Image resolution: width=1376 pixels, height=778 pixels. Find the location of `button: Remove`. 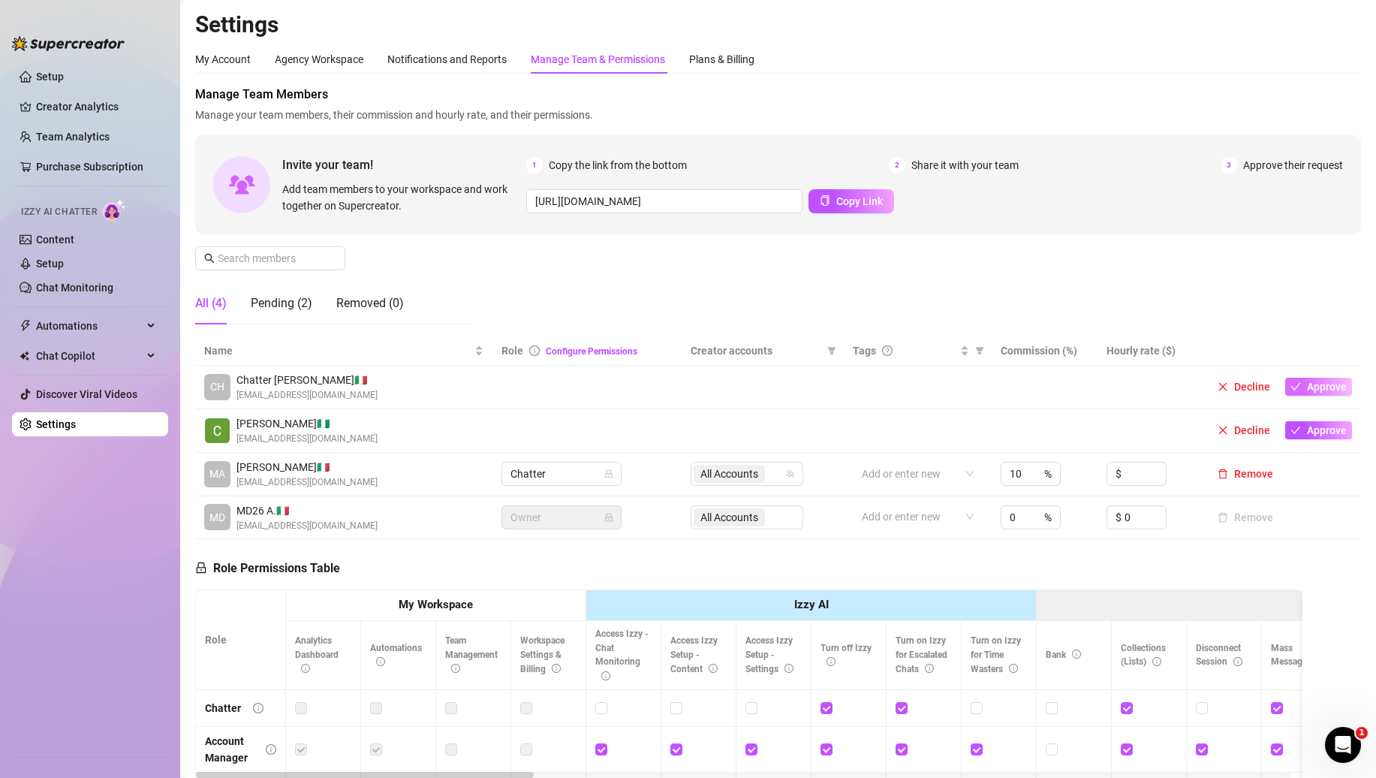

button: Remove is located at coordinates (1246, 474).